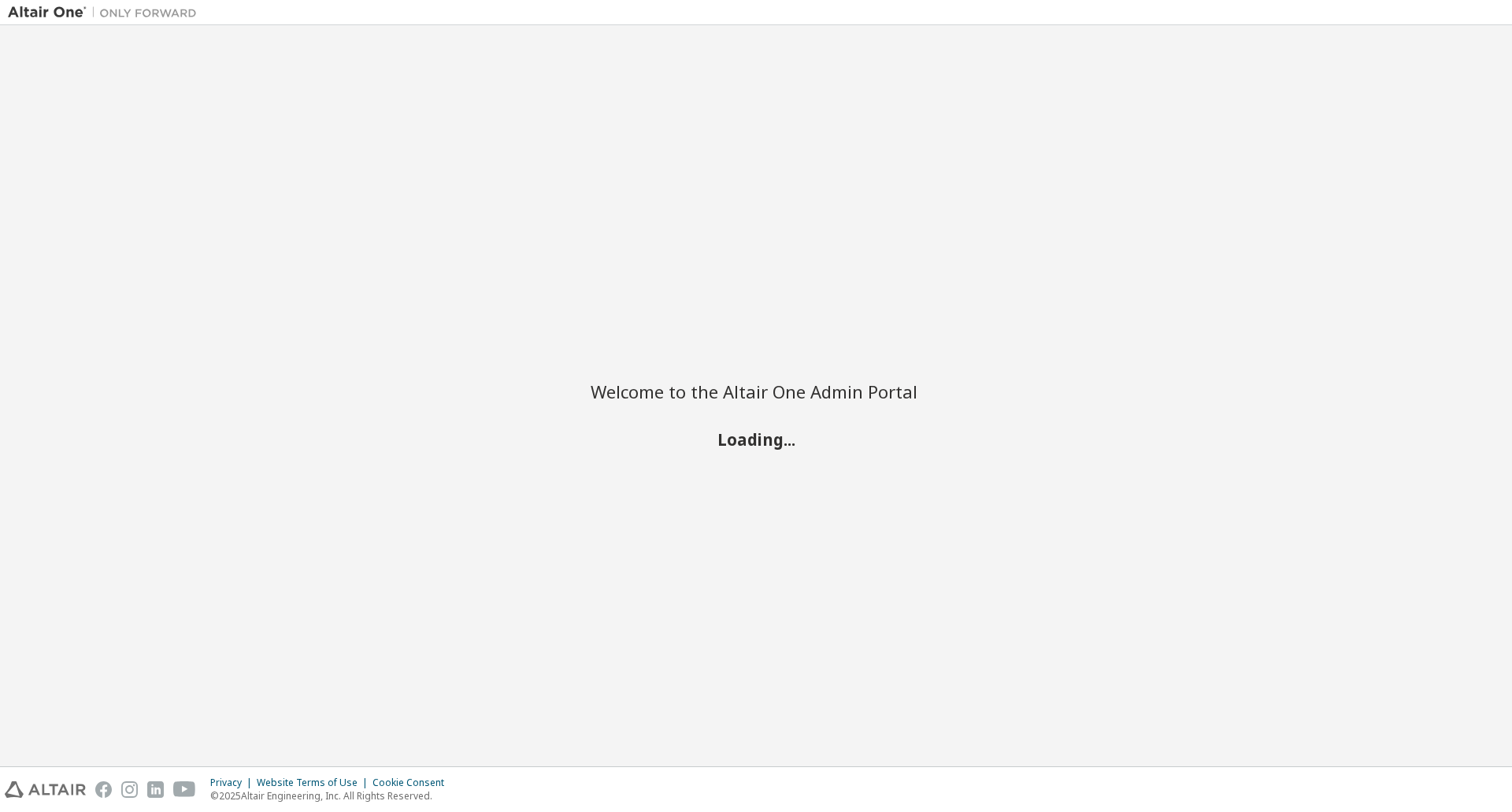 The width and height of the screenshot is (1512, 812). What do you see at coordinates (130, 789) in the screenshot?
I see `img: instagram.svg` at bounding box center [130, 789].